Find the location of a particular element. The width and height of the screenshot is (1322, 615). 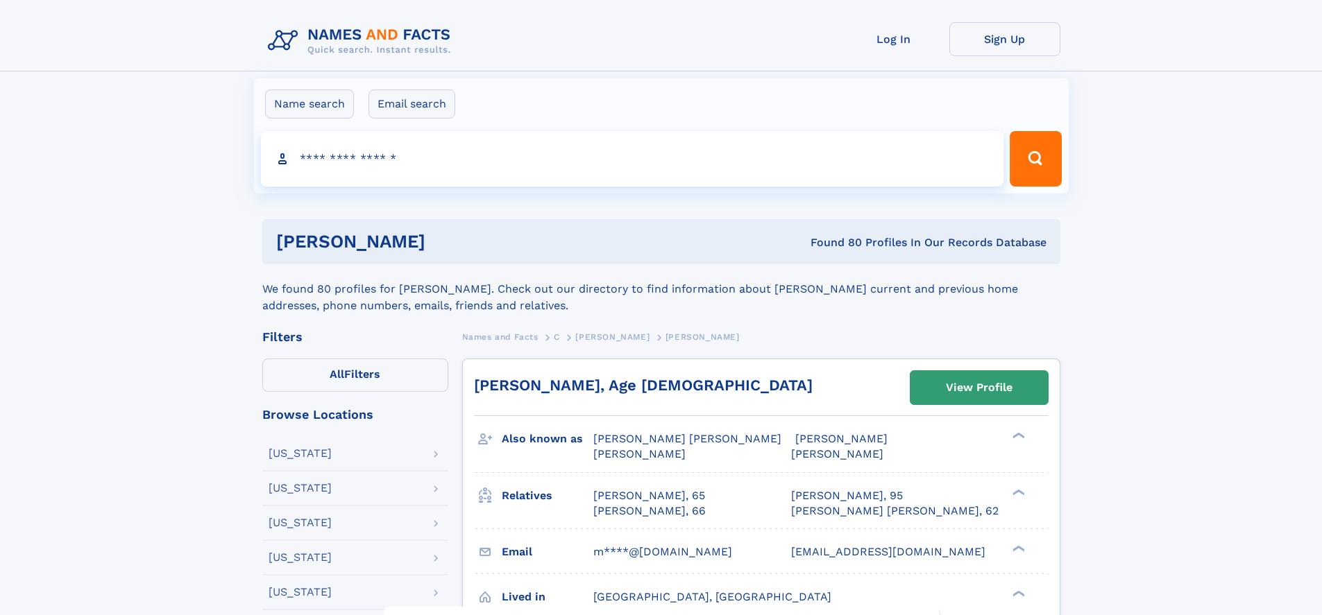

div: Filters is located at coordinates (355, 337).